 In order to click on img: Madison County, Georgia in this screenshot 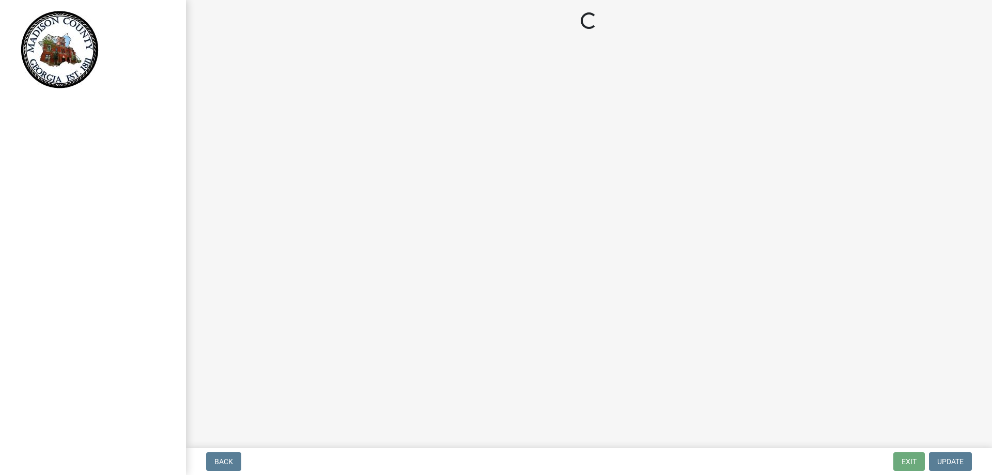, I will do `click(59, 50)`.